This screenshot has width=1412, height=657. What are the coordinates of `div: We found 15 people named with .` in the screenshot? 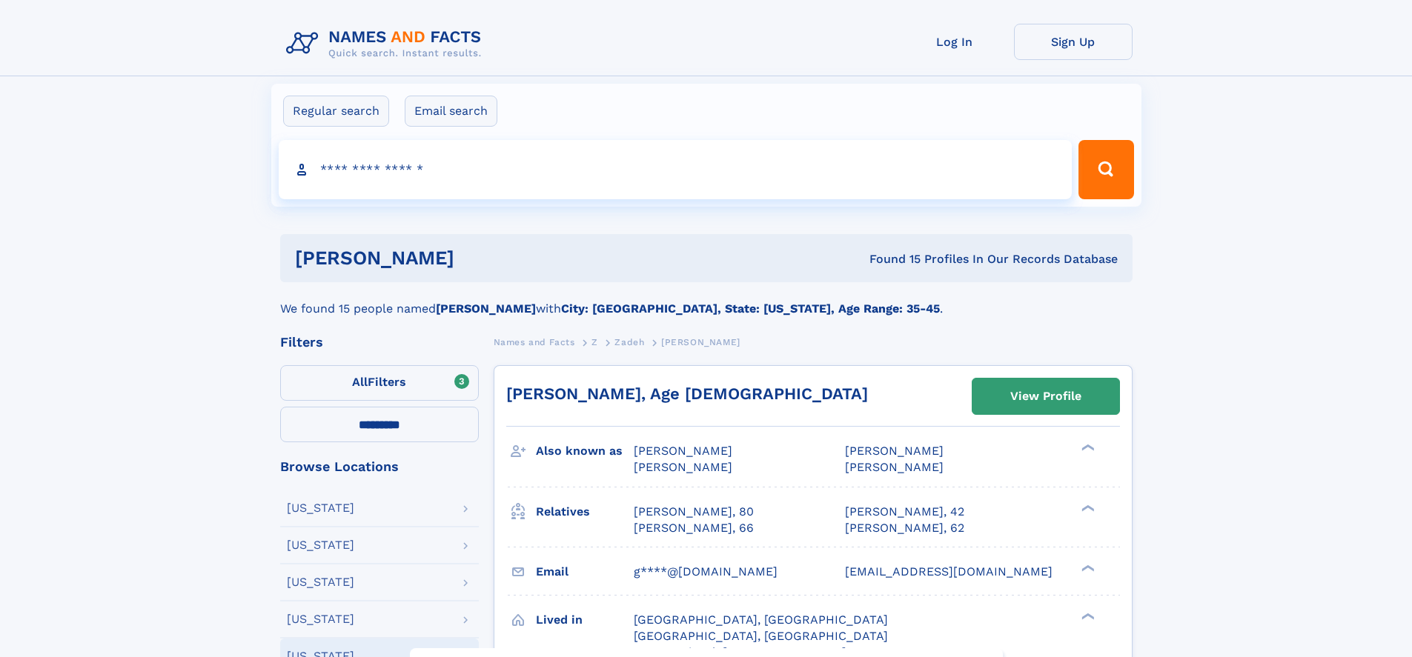 It's located at (706, 300).